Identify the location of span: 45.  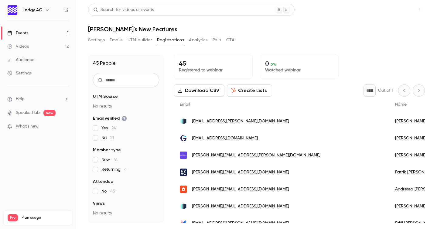
(113, 191).